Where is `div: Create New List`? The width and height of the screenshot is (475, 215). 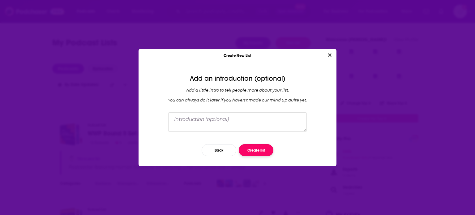
div: Create New List is located at coordinates (238, 55).